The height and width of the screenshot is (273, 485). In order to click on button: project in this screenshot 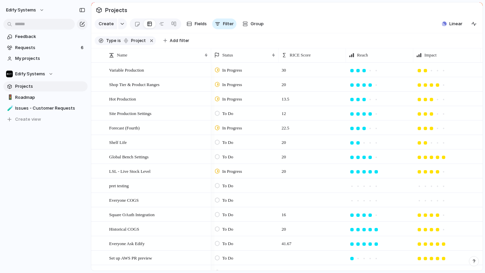, I will do `click(134, 41)`.